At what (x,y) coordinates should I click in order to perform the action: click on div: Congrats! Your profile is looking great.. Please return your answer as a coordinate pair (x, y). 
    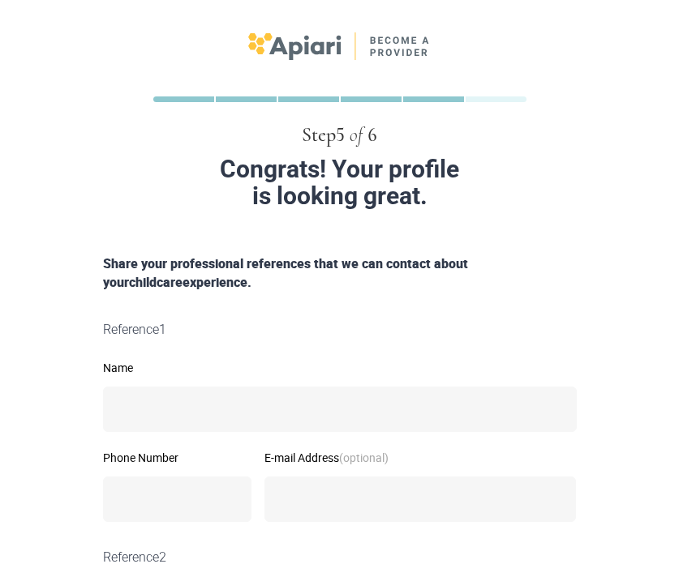
    Looking at the image, I should click on (339, 182).